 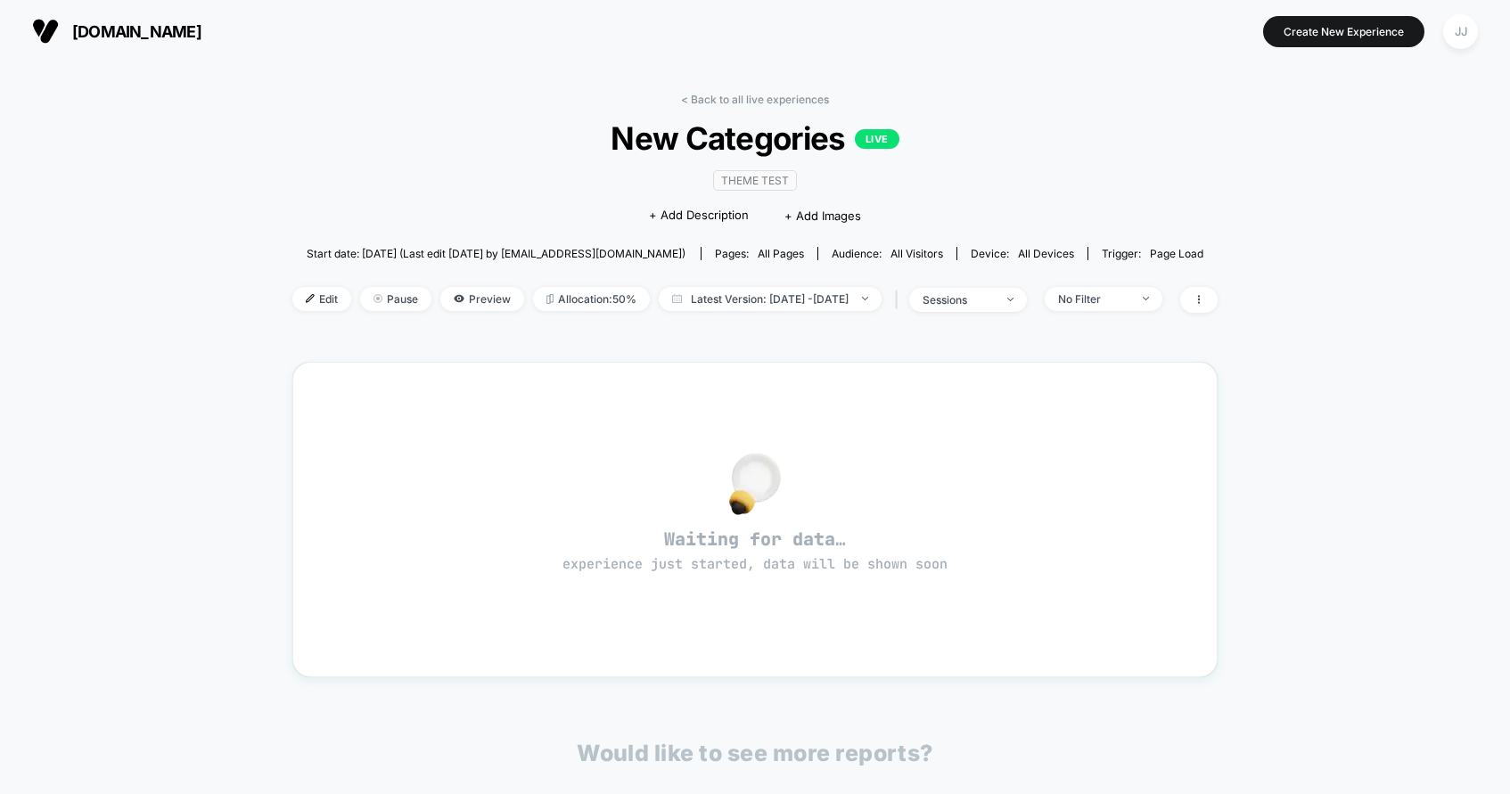 I want to click on img: edit, so click(x=310, y=299).